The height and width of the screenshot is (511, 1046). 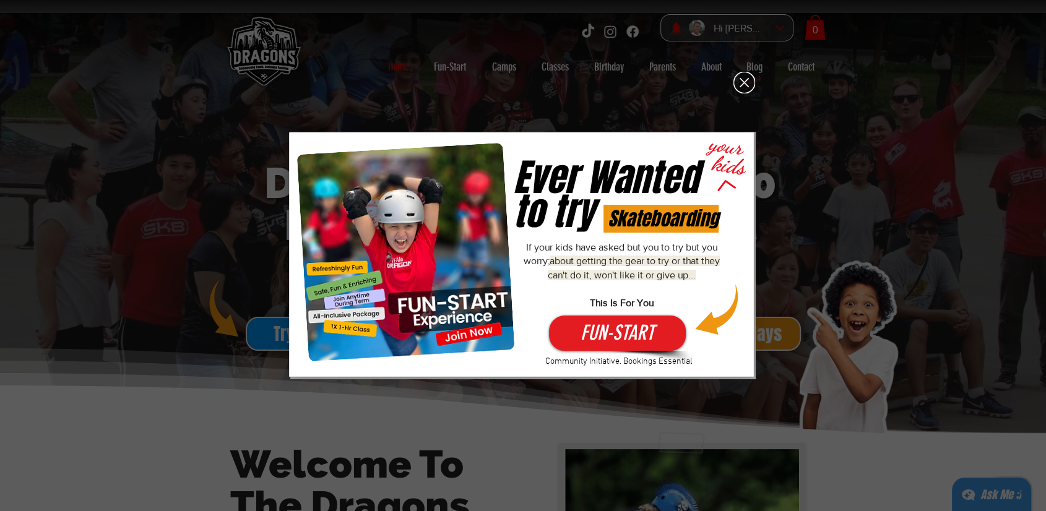 What do you see at coordinates (663, 218) in the screenshot?
I see `span: Skateboarding` at bounding box center [663, 218].